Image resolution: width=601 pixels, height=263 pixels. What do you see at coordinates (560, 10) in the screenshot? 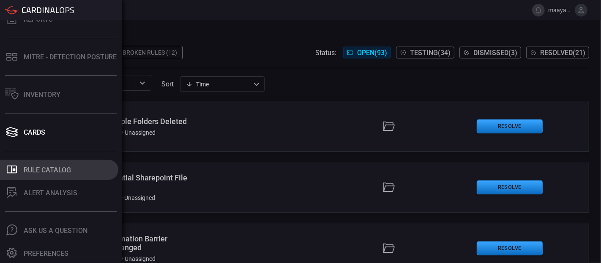
I see `span: maayansh` at bounding box center [560, 10].